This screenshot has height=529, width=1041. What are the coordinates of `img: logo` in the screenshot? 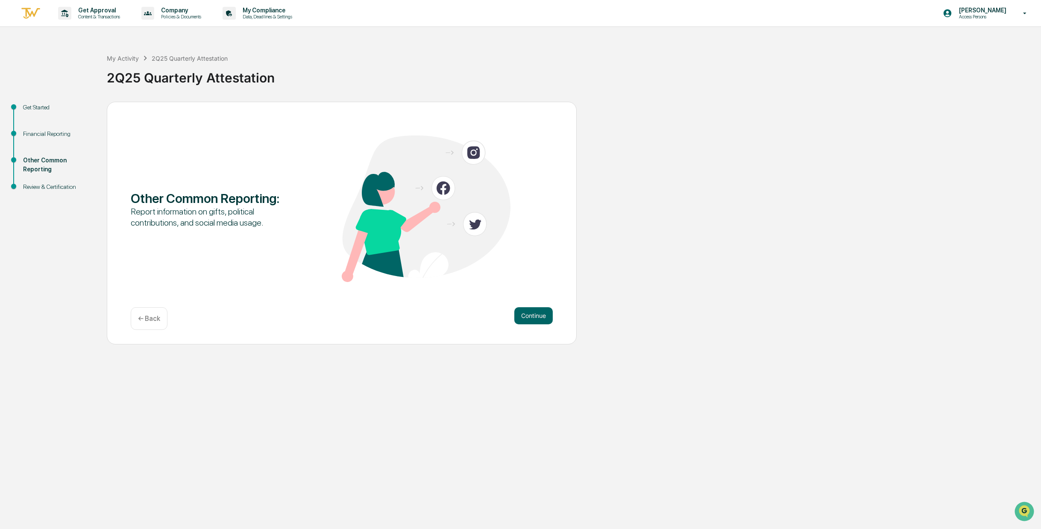 It's located at (31, 13).